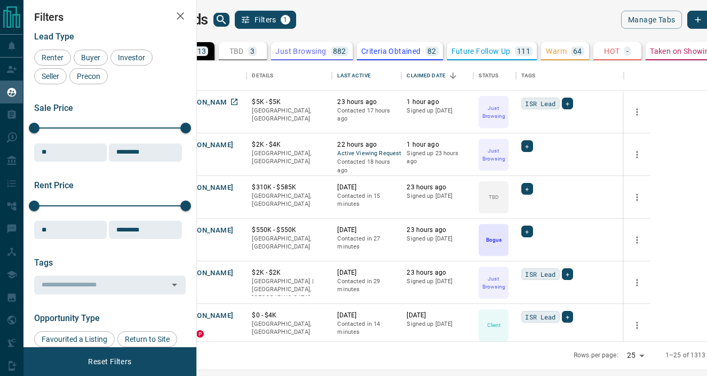 The width and height of the screenshot is (707, 376). Describe the element at coordinates (109, 362) in the screenshot. I see `button: Reset Filters` at that location.